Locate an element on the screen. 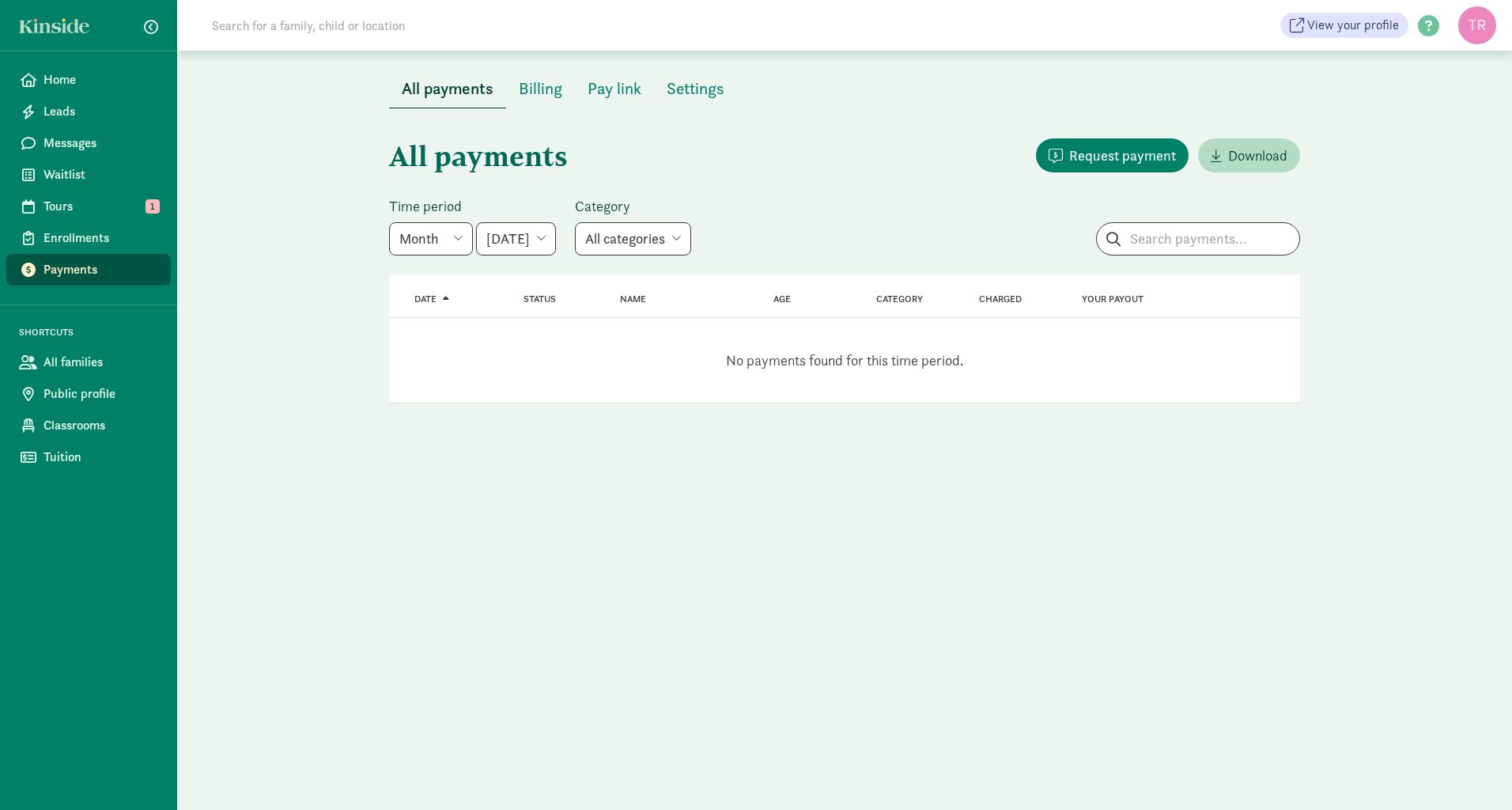  a: Name is located at coordinates (632, 299).